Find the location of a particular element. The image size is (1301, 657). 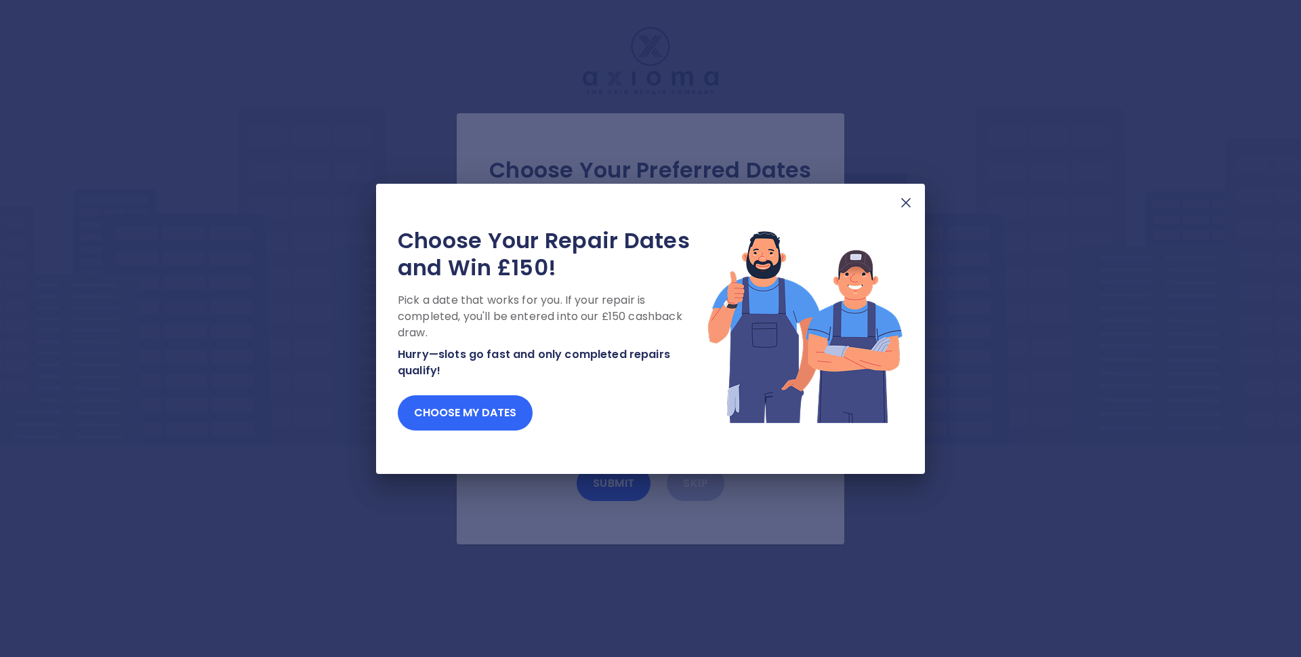

h2: Choose Your Repair Dates and Win £150! is located at coordinates (552, 254).